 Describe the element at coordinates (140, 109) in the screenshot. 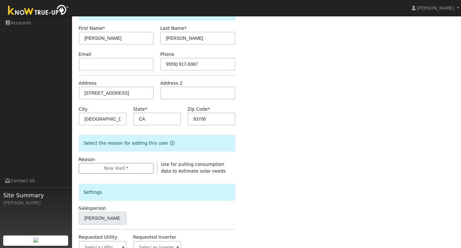

I see `label: State` at that location.